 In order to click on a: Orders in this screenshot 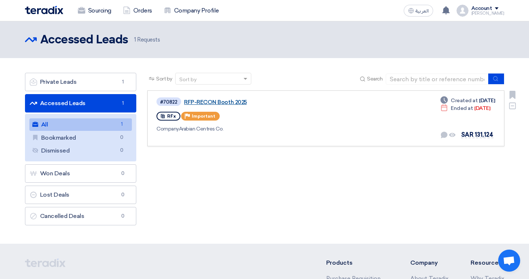, I will do `click(137, 11)`.